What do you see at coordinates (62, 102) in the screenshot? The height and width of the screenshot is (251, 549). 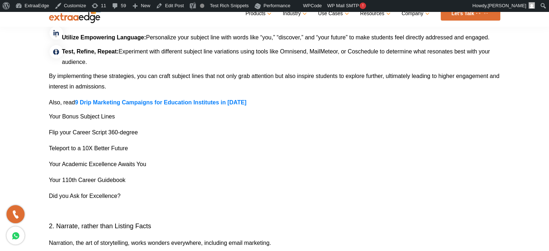 I see `span: Also, read` at bounding box center [62, 102].